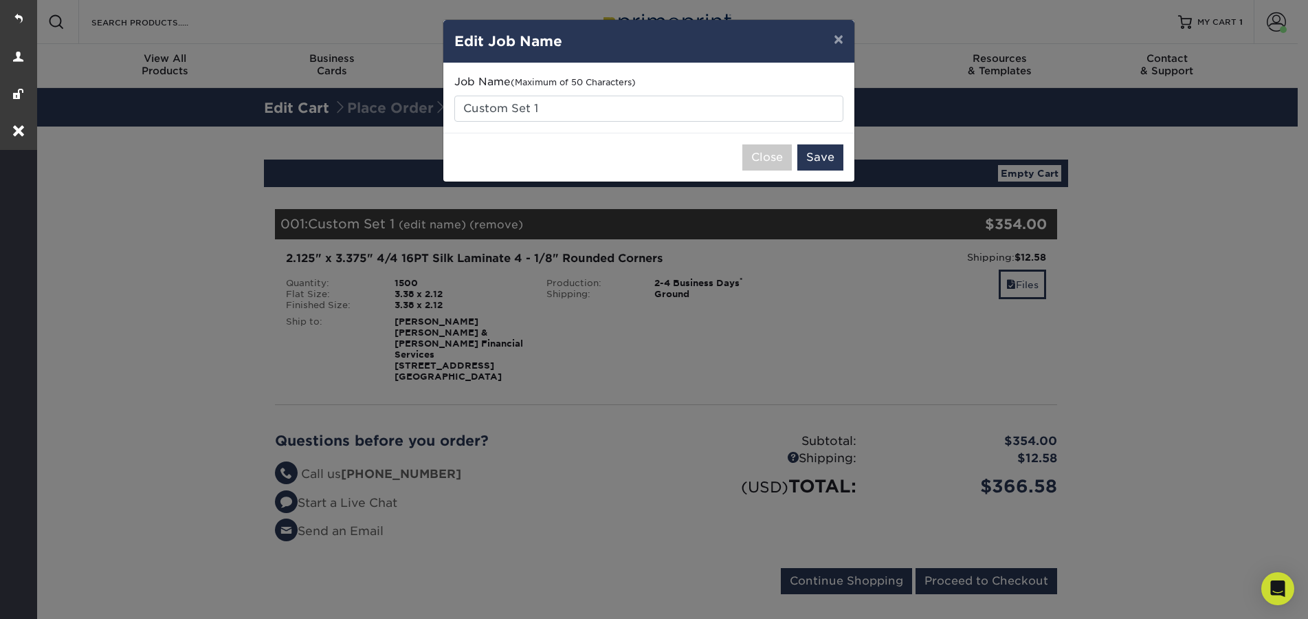 This screenshot has width=1308, height=619. I want to click on button: Save, so click(820, 157).